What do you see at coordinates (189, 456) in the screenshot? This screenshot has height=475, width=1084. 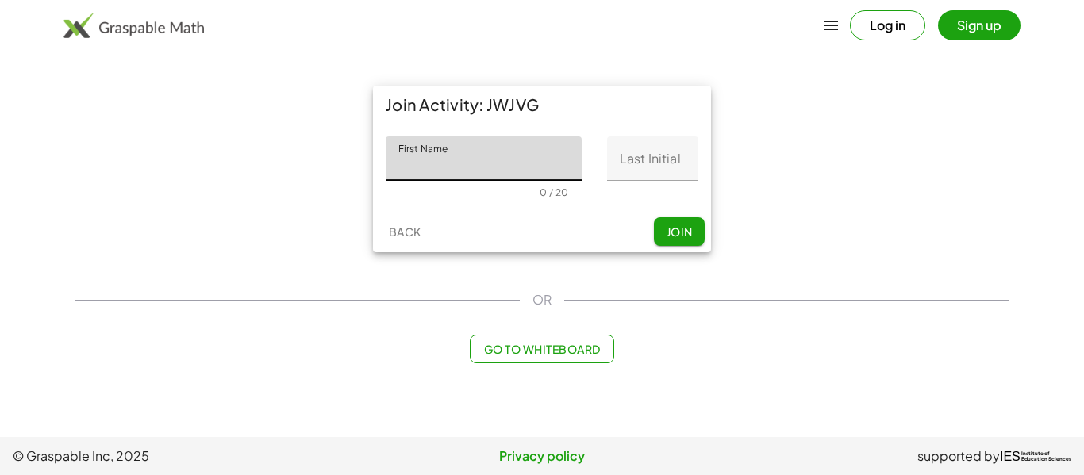 I see `span: © Graspable Inc, 2025` at bounding box center [189, 456].